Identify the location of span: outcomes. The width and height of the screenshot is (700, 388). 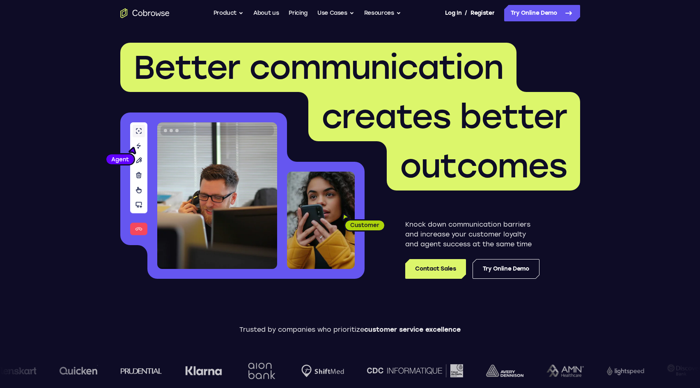
(483, 166).